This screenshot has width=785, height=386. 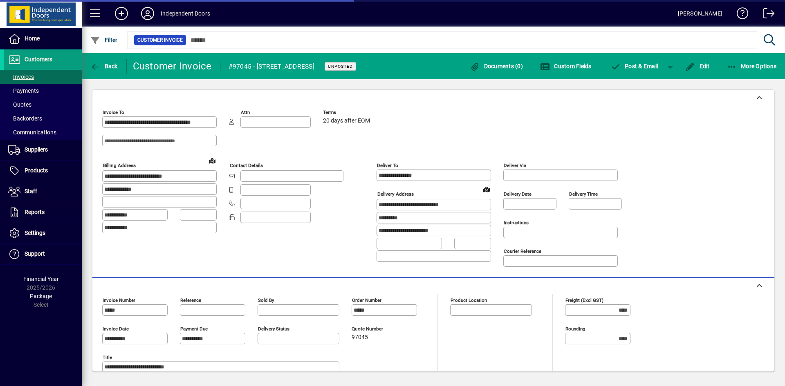 What do you see at coordinates (41, 279) in the screenshot?
I see `span: Financial Year` at bounding box center [41, 279].